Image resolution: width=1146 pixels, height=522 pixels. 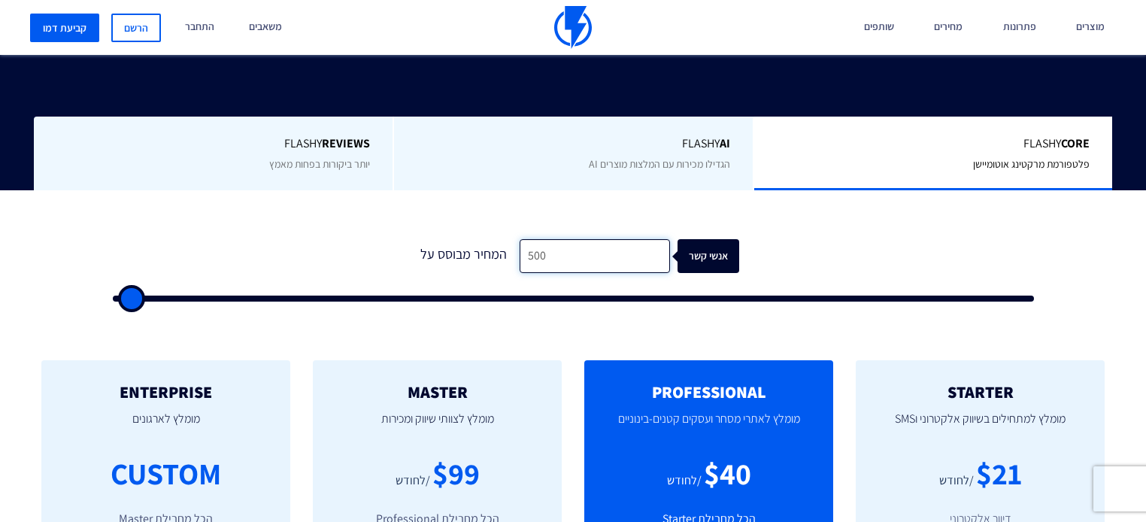 I want to click on div: $99, so click(x=456, y=473).